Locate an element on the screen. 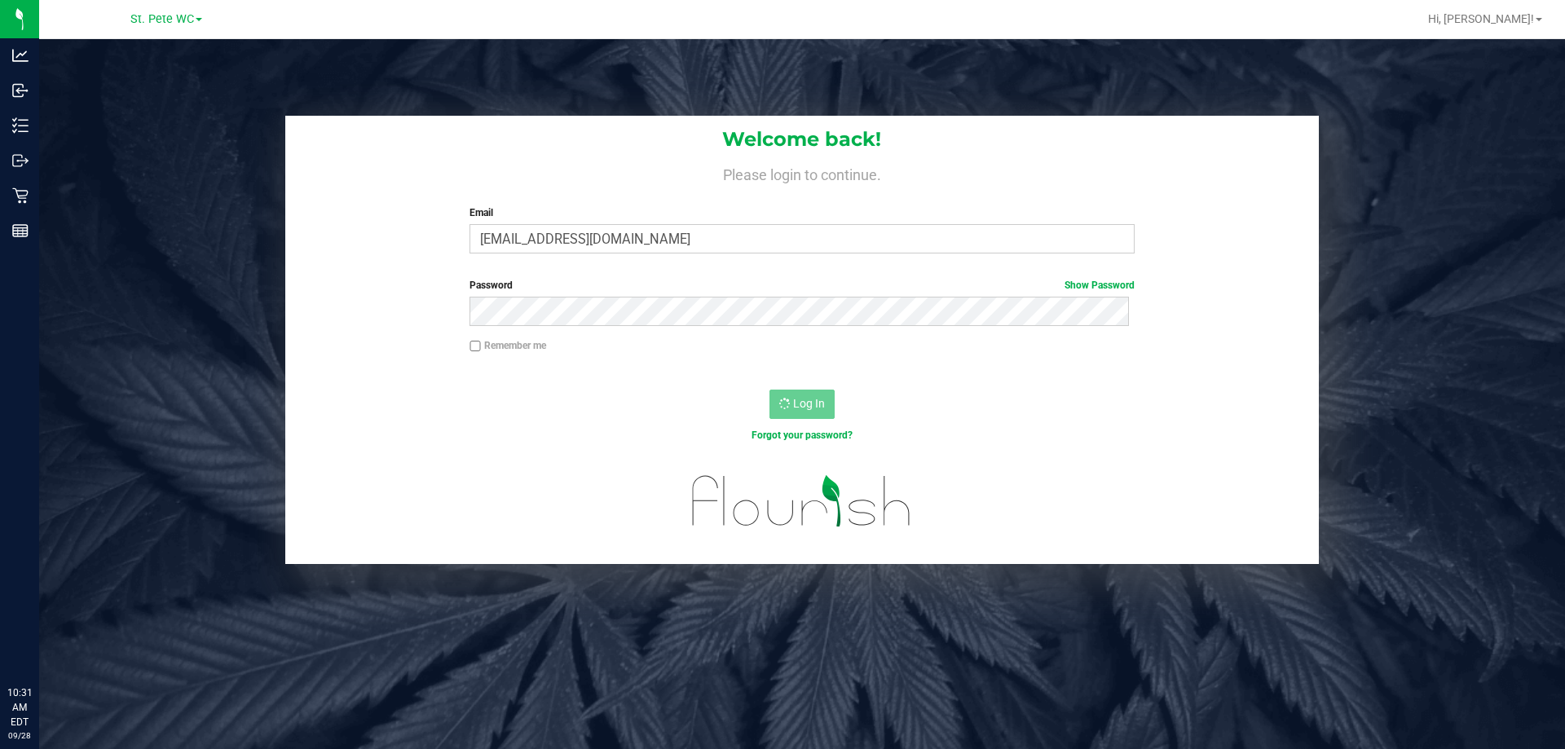 This screenshot has height=749, width=1565. p: 09/28 is located at coordinates (20, 735).